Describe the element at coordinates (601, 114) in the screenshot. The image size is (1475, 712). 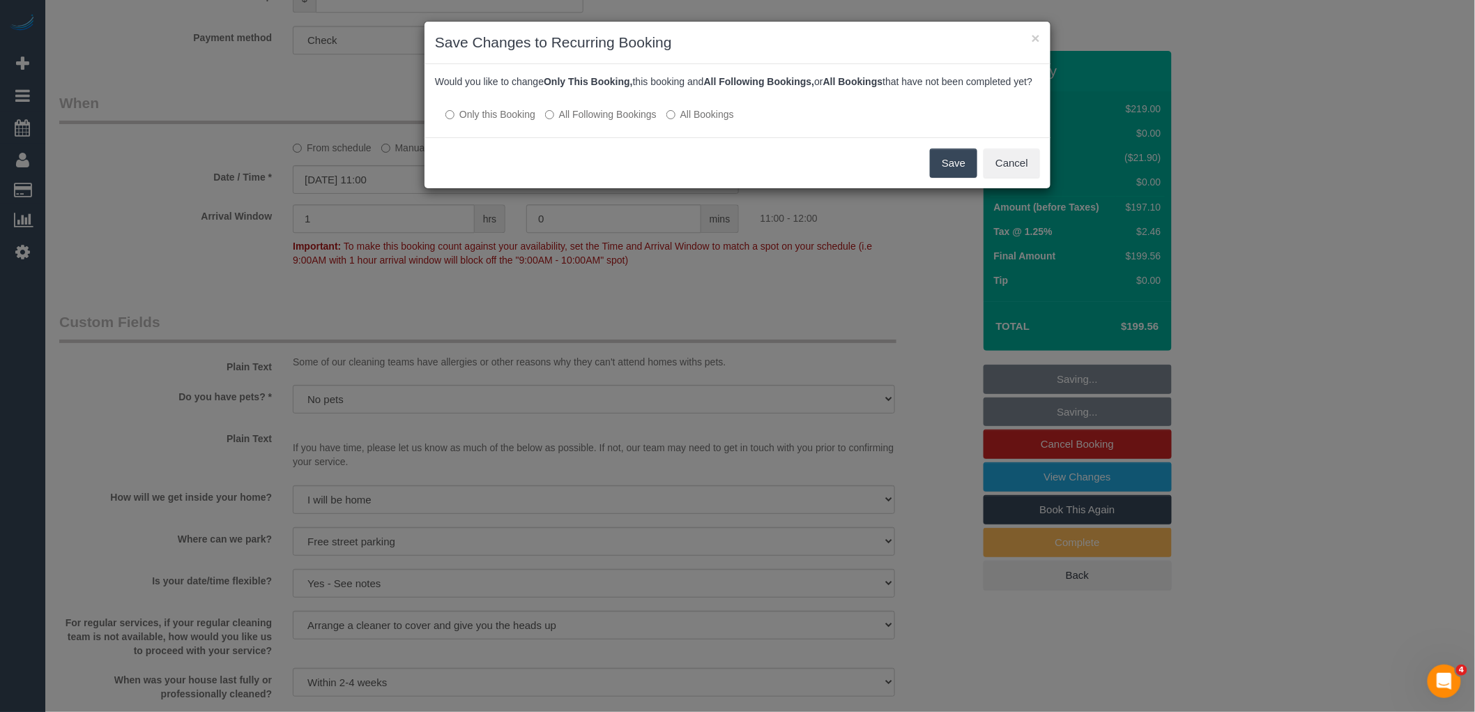
I see `label: This and all the bookings after it will be changed.` at that location.